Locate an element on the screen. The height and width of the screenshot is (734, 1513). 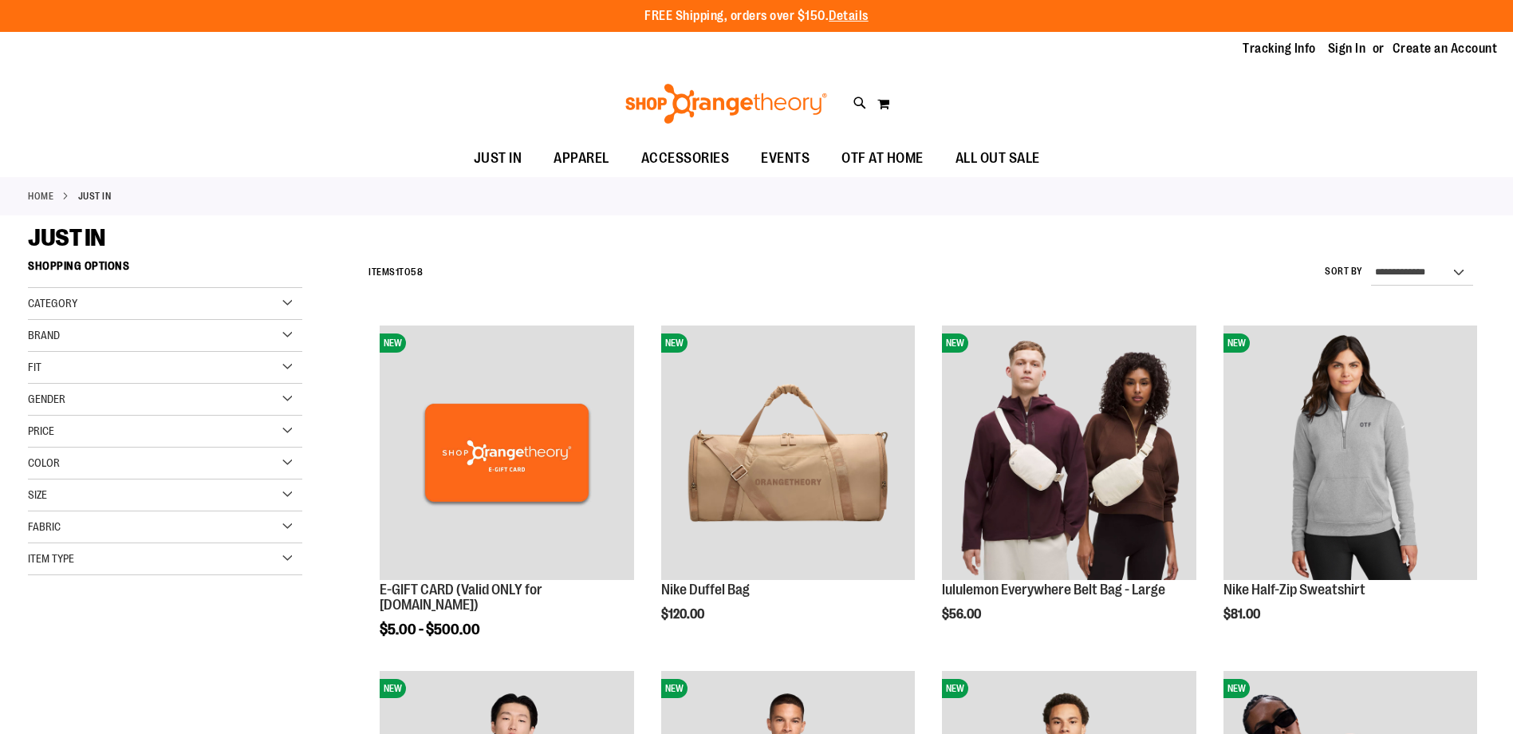
span: $5.00 - $500.00 is located at coordinates (430, 629).